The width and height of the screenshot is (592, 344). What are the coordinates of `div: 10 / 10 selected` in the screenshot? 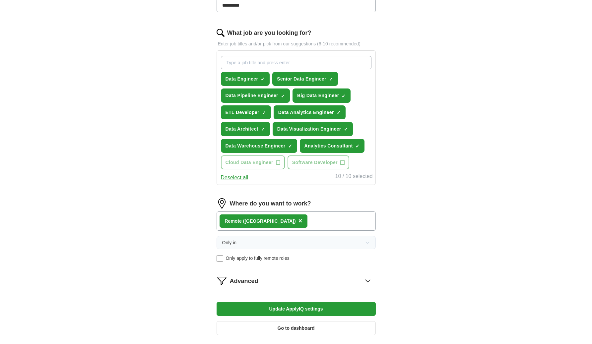 It's located at (354, 177).